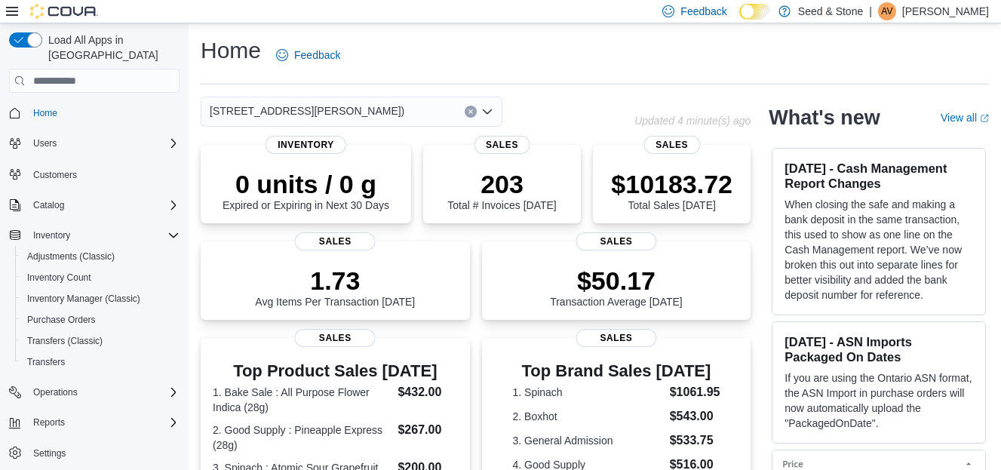  I want to click on dd: $543.00, so click(695, 416).